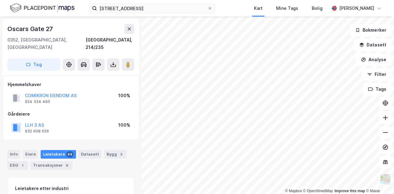  Describe the element at coordinates (374, 60) in the screenshot. I see `button: Analyse` at that location.